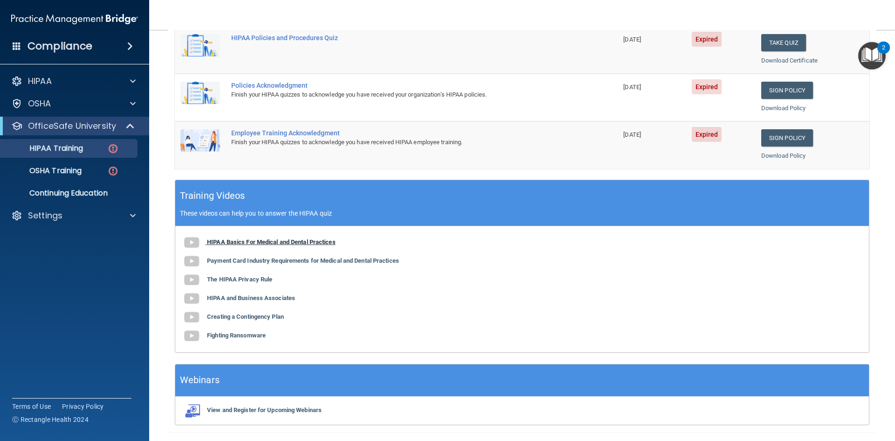 The image size is (895, 441). Describe the element at coordinates (75, 19) in the screenshot. I see `img: PMB logo` at that location.